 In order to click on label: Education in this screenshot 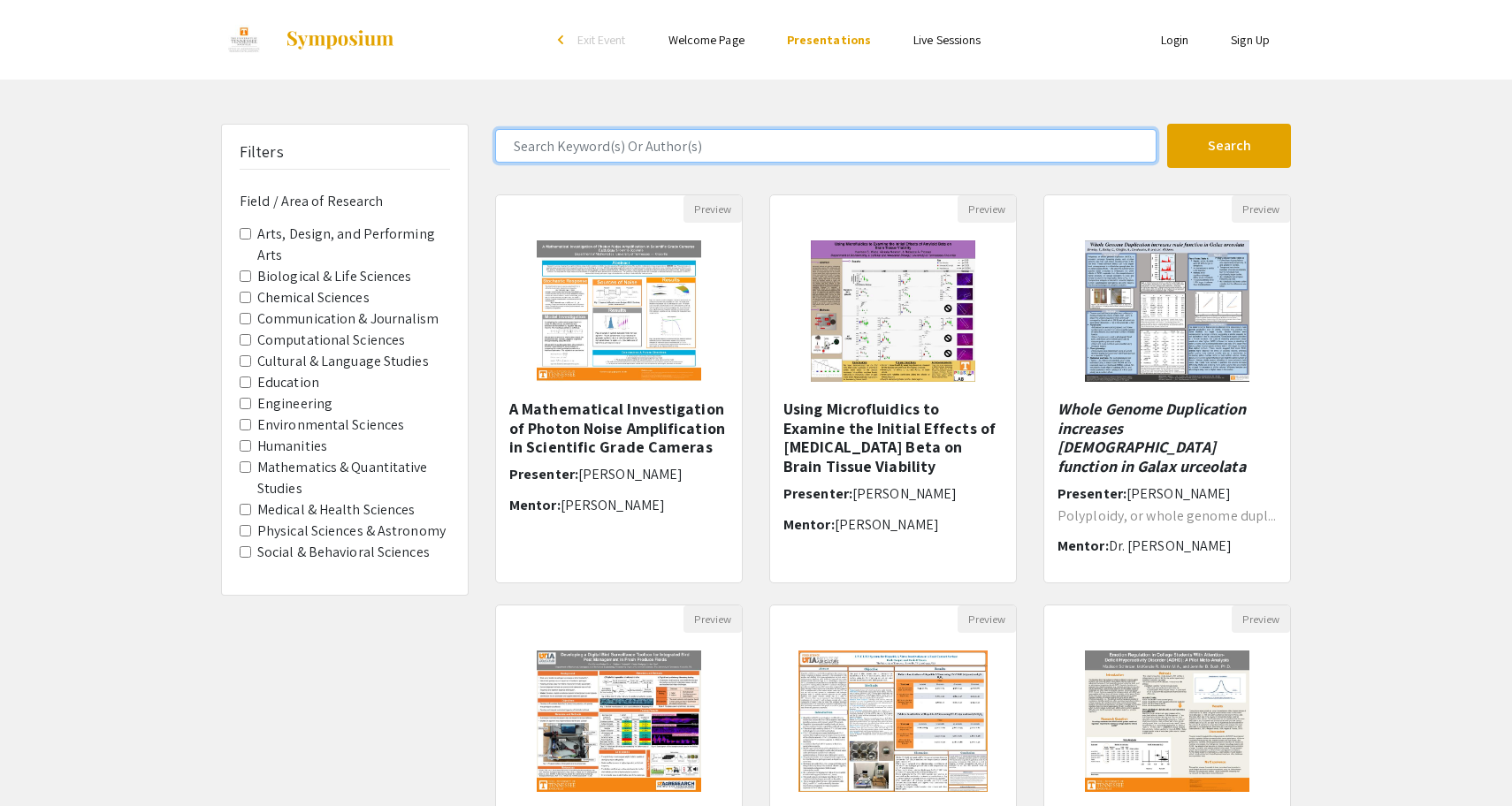, I will do `click(288, 383)`.